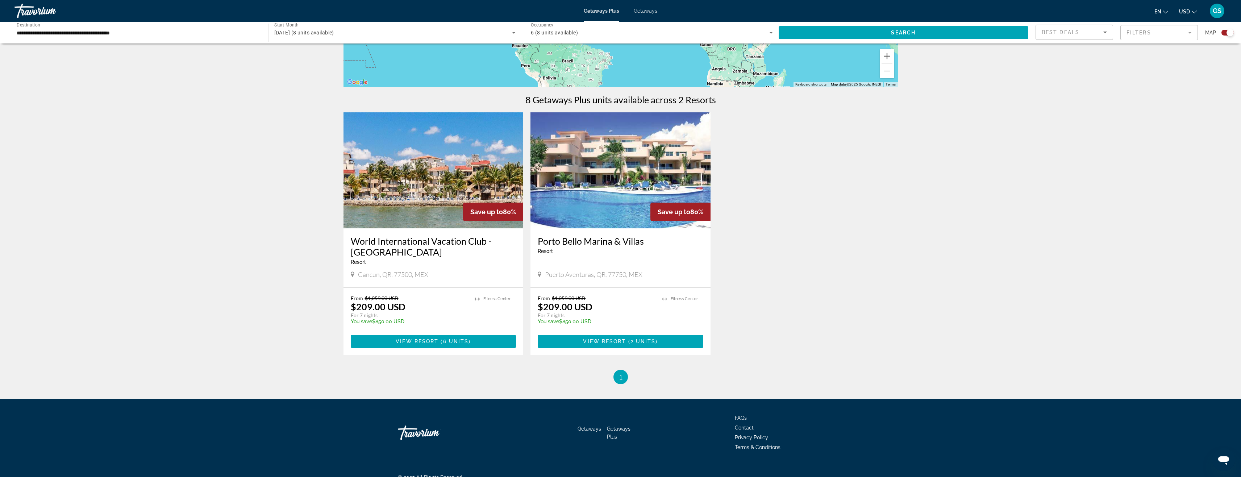 This screenshot has height=477, width=1241. I want to click on a: FAQs, so click(741, 418).